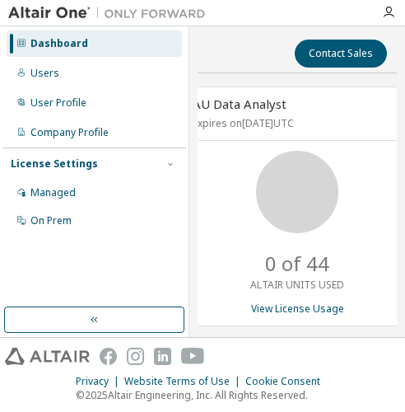 The height and width of the screenshot is (412, 405). Describe the element at coordinates (111, 13) in the screenshot. I see `img: Altair One` at that location.